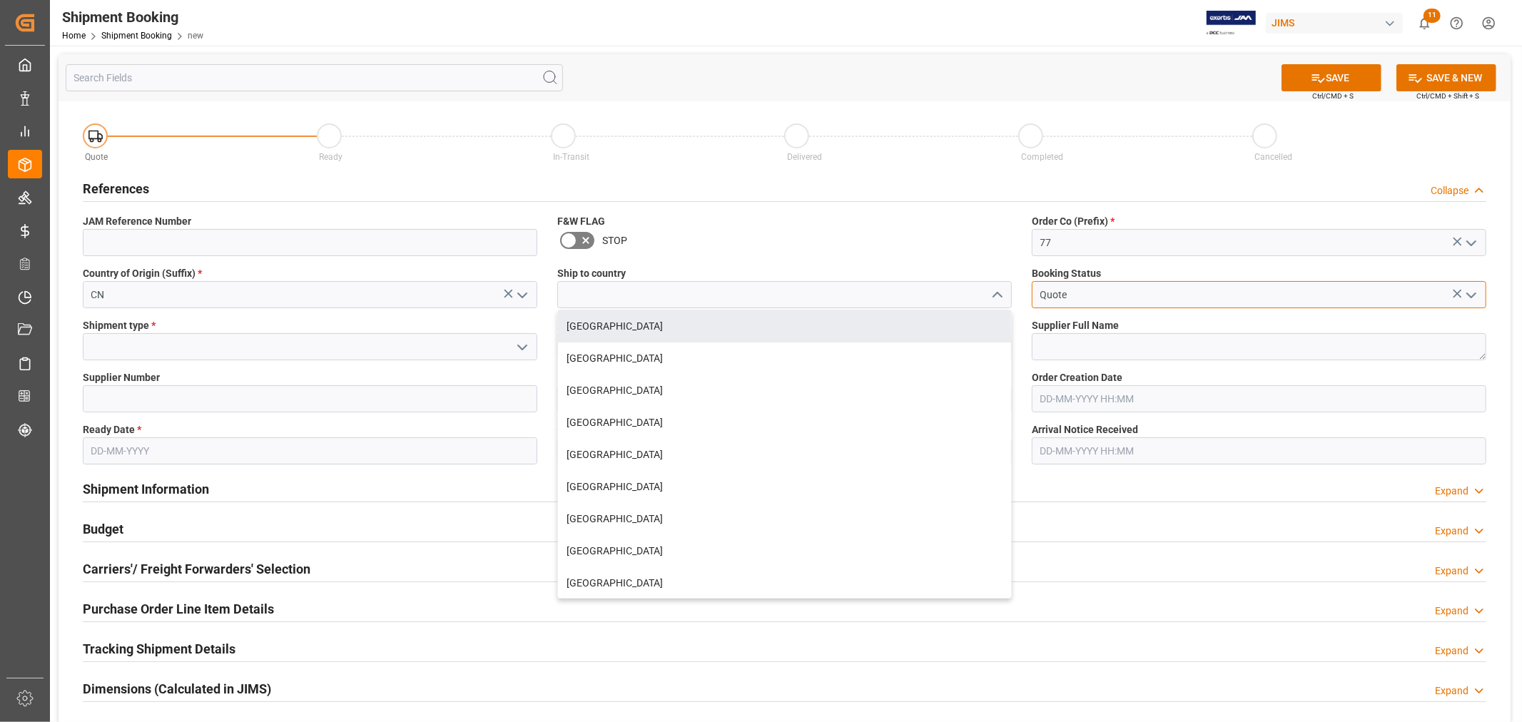  Describe the element at coordinates (146, 489) in the screenshot. I see `h2: Shipment Information` at that location.